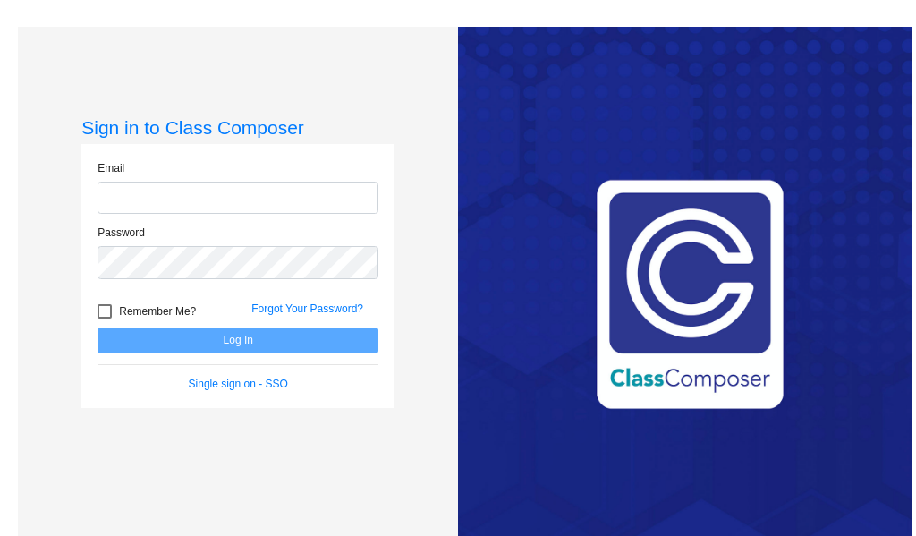  Describe the element at coordinates (238, 384) in the screenshot. I see `a: Single sign on - SSO` at that location.